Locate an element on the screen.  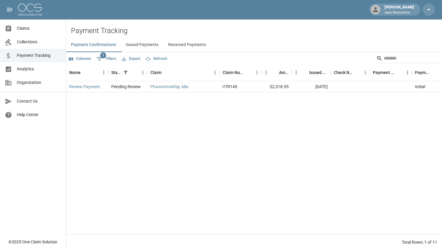
span: Claims is located at coordinates (39, 28).